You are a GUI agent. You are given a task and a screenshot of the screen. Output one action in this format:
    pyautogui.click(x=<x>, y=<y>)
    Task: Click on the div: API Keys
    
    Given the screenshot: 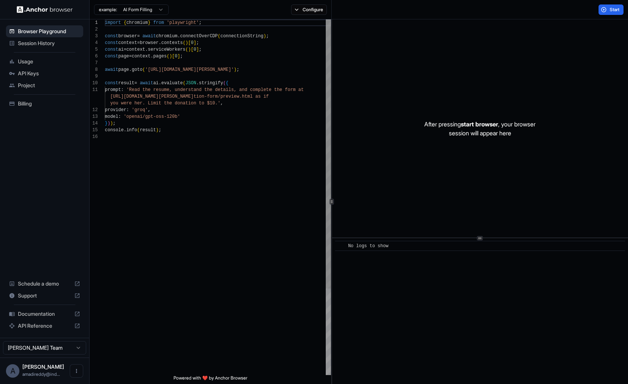 What is the action you would take?
    pyautogui.click(x=44, y=73)
    